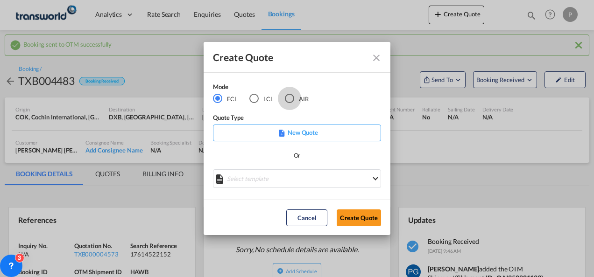 The width and height of the screenshot is (594, 277). I want to click on div: Quote Type, so click(297, 119).